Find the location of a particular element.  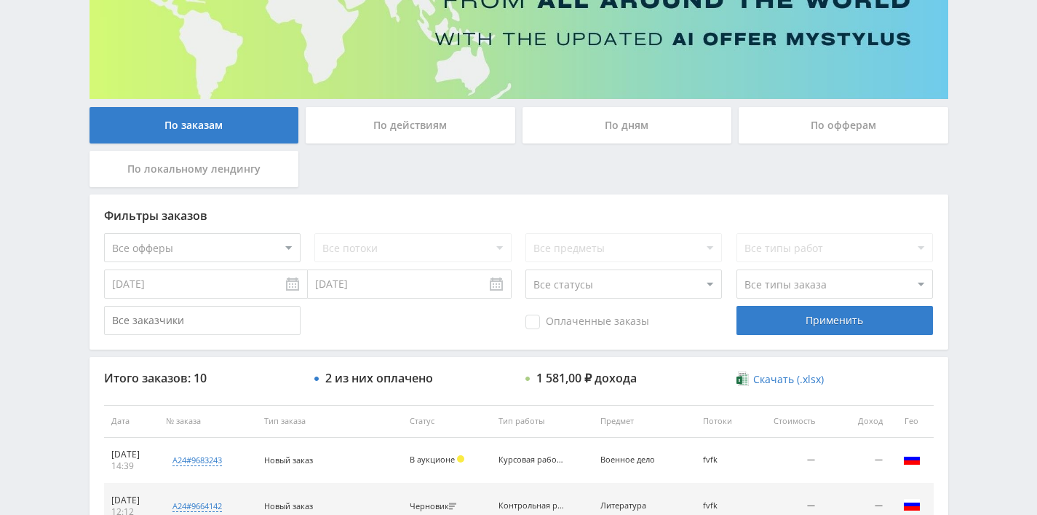

div: Черновик is located at coordinates (435, 506).